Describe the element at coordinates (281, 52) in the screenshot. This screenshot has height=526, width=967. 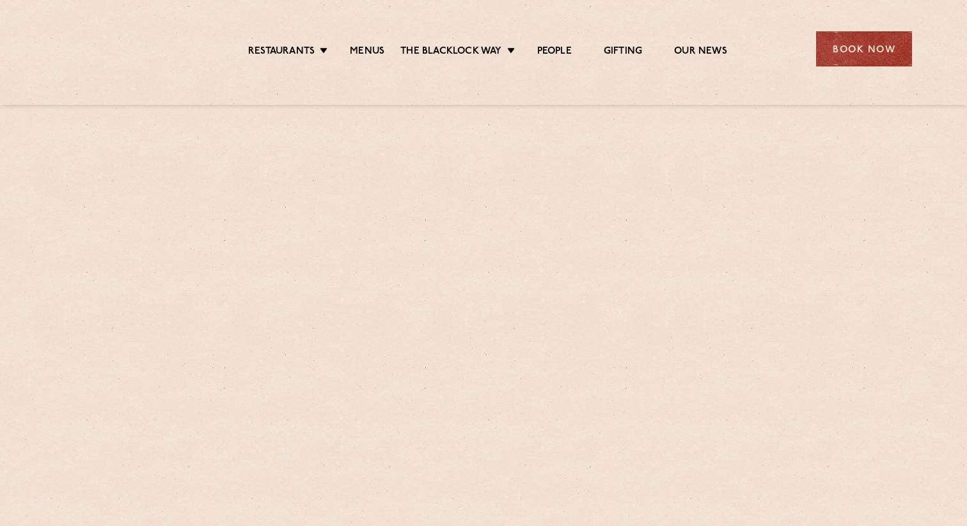
I see `a: Restaurants` at that location.